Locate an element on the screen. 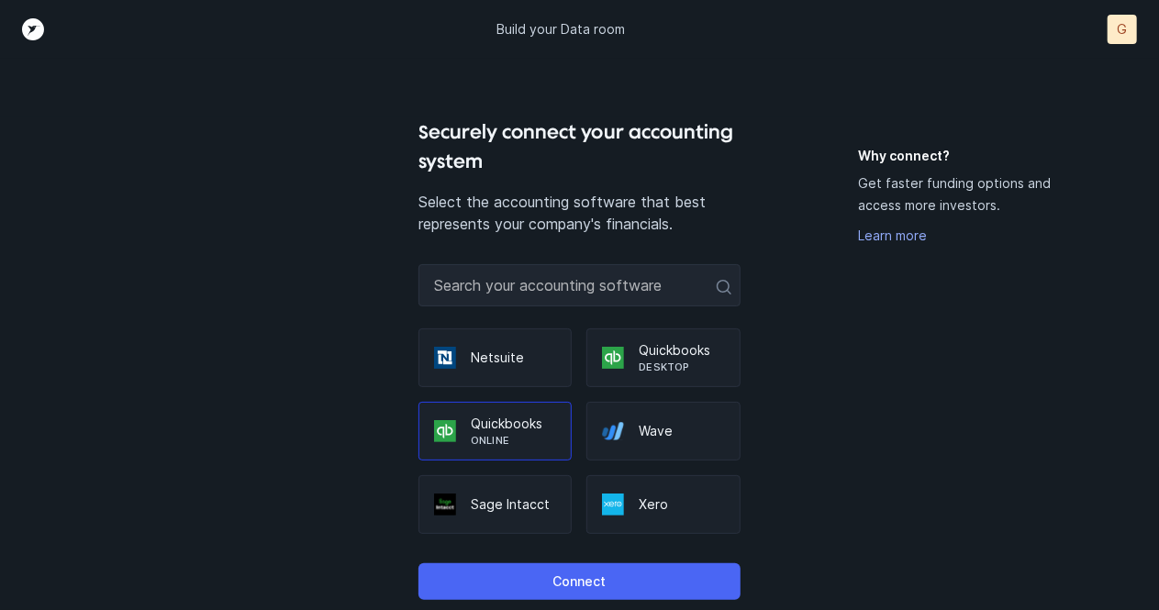  p: G is located at coordinates (1122, 29).